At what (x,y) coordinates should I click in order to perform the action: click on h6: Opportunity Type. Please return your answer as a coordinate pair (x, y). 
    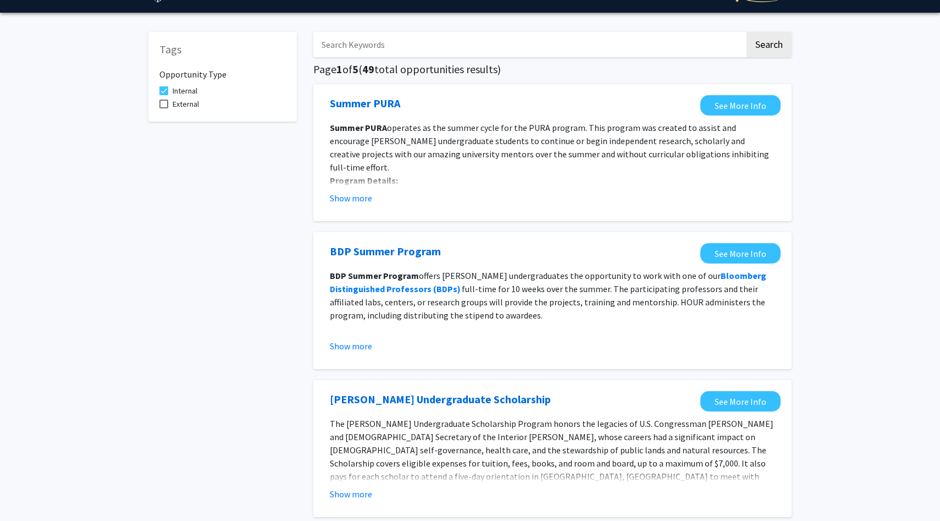
    Looking at the image, I should click on (223, 70).